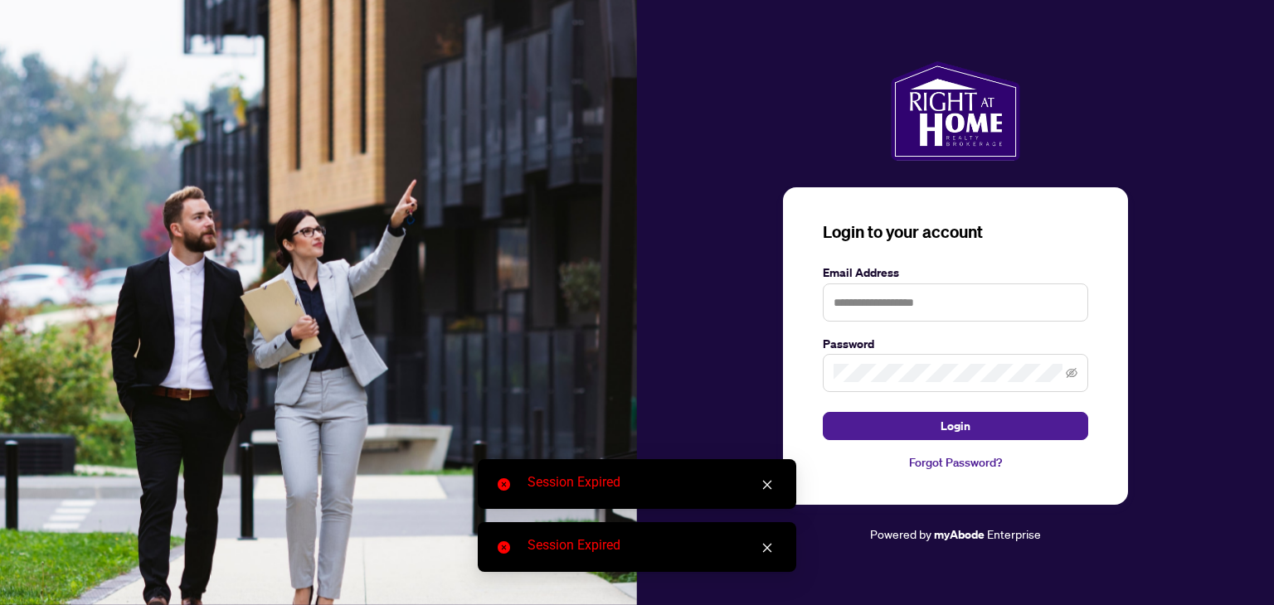  What do you see at coordinates (956, 273) in the screenshot?
I see `label: Email Address` at bounding box center [956, 273].